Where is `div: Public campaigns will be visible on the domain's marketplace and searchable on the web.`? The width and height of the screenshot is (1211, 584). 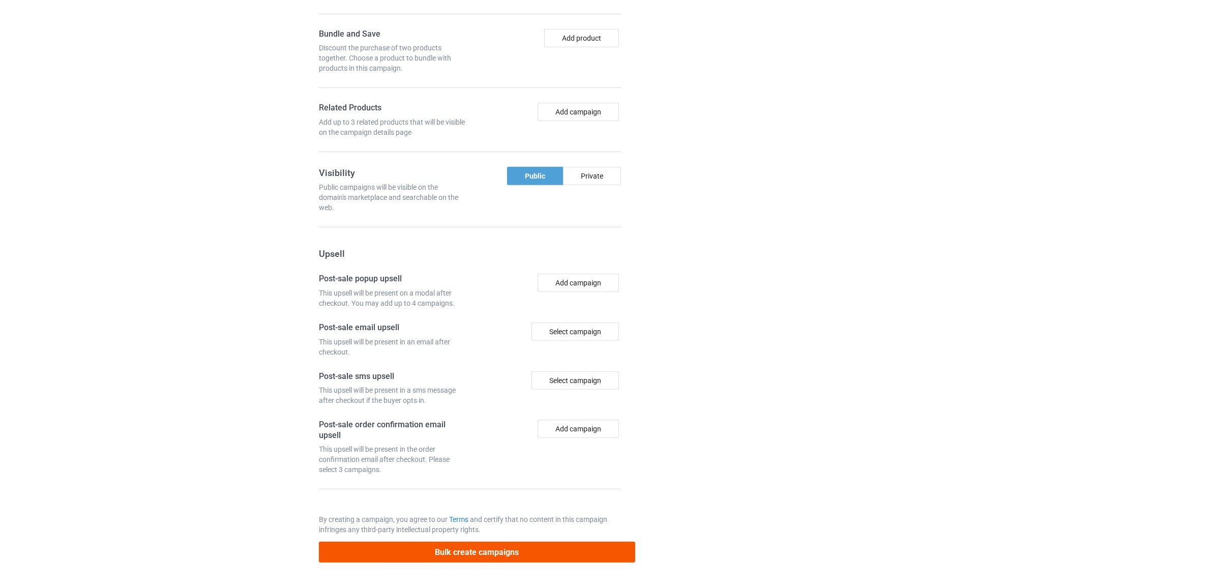 div: Public campaigns will be visible on the domain's marketplace and searchable on the web. is located at coordinates (393, 197).